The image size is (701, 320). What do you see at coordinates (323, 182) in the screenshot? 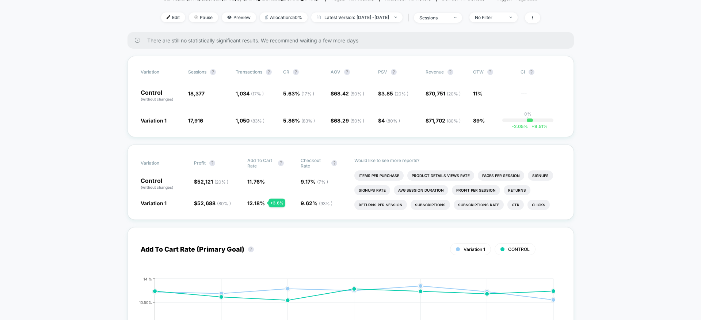
I see `span: ( 7 % )` at bounding box center [323, 182].